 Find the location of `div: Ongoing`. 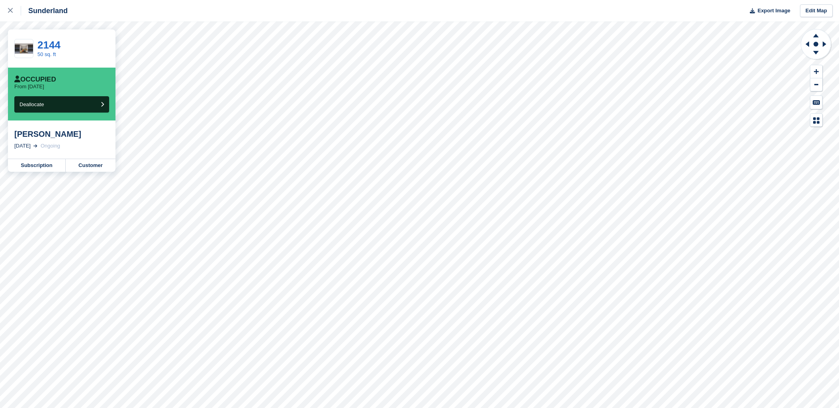

div: Ongoing is located at coordinates (50, 146).